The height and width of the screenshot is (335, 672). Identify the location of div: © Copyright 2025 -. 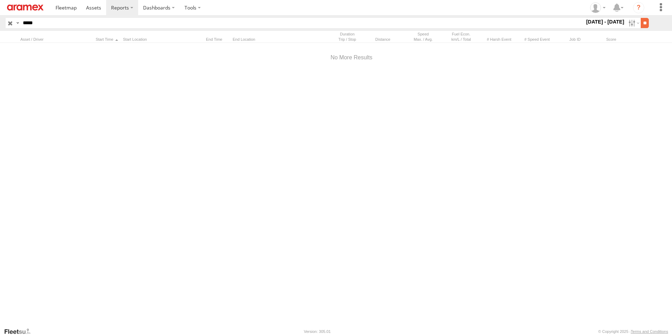
(633, 332).